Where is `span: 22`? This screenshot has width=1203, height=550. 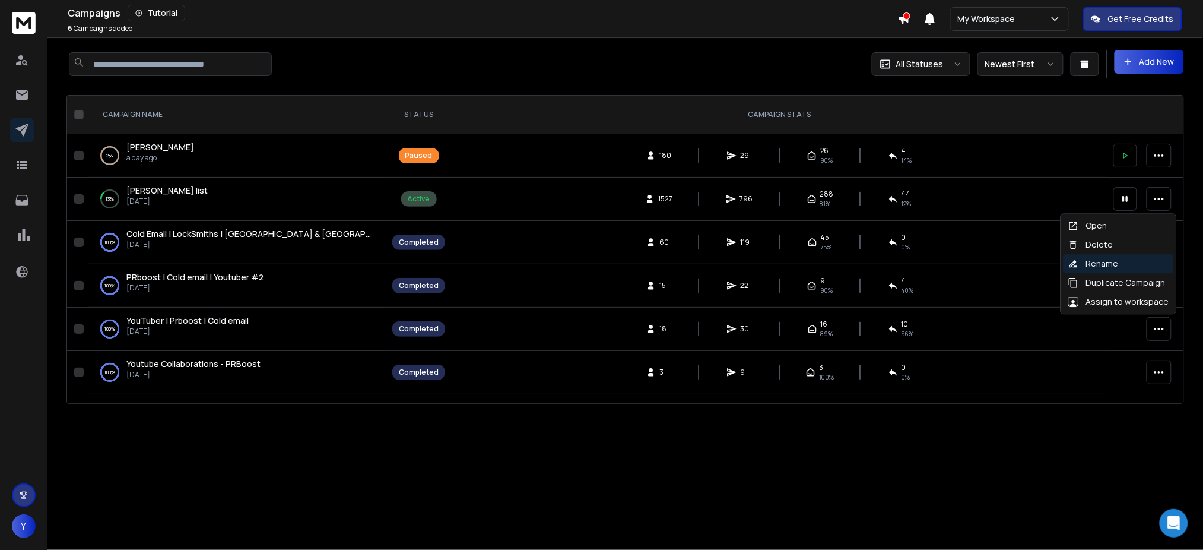 span: 22 is located at coordinates (746, 286).